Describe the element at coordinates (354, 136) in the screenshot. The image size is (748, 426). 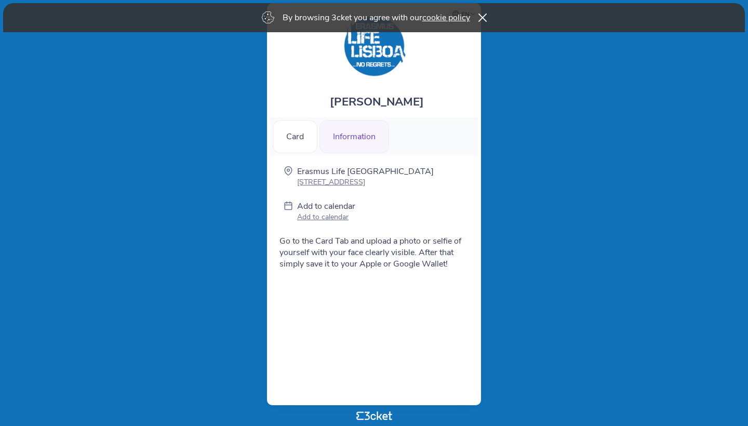
I see `a: Information` at that location.